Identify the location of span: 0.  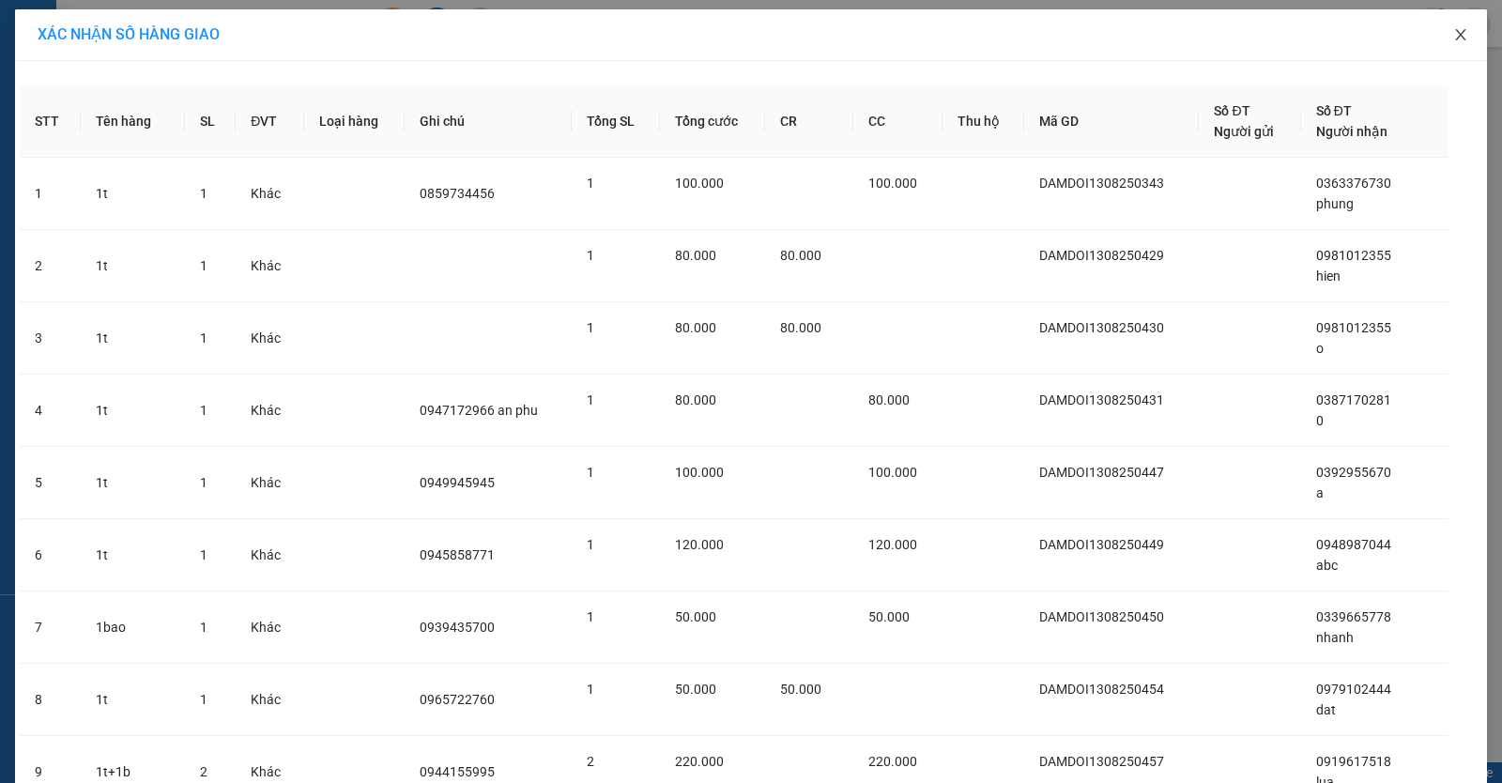
(1319, 420).